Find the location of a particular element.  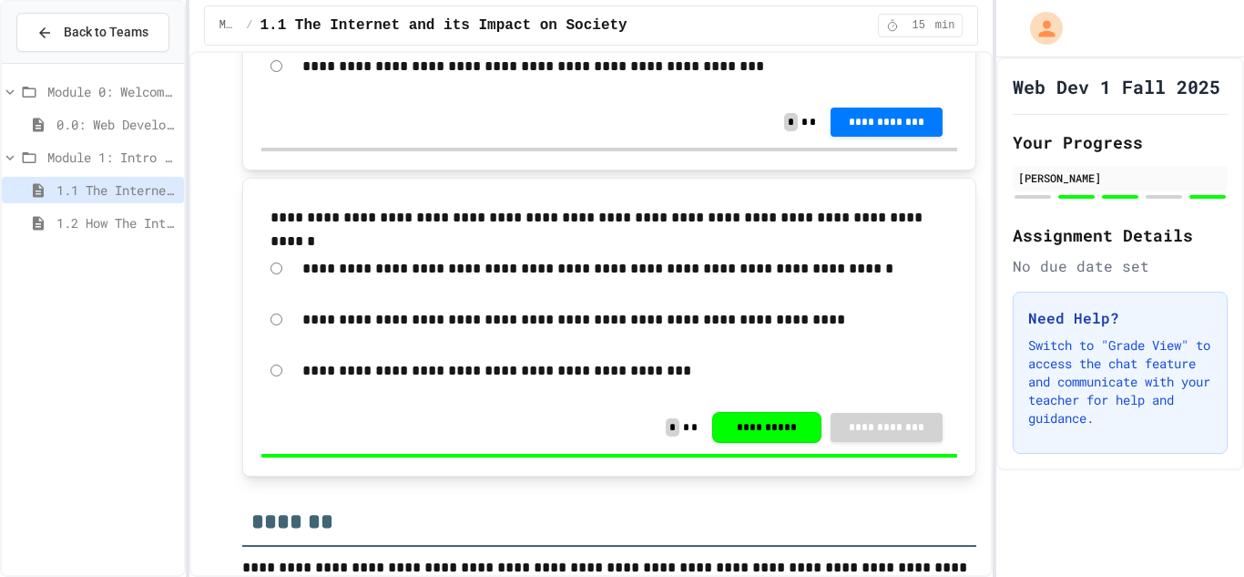

h3: Need Help? is located at coordinates (1120, 318).